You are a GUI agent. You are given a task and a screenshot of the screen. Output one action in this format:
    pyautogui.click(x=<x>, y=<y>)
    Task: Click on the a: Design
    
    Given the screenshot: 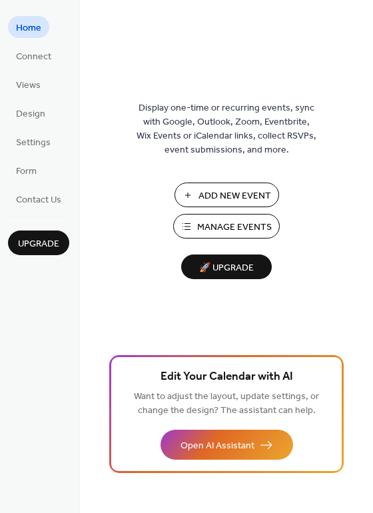 What is the action you would take?
    pyautogui.click(x=31, y=113)
    